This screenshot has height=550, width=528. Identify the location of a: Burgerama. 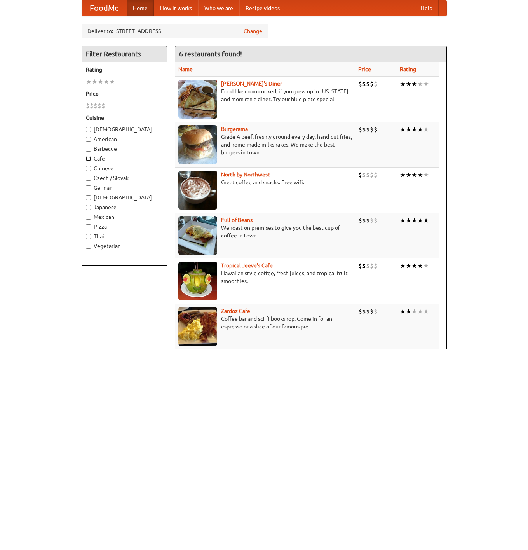
(234, 129).